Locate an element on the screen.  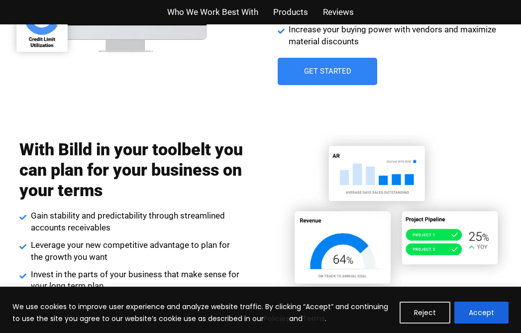
a: Reviews is located at coordinates (338, 12).